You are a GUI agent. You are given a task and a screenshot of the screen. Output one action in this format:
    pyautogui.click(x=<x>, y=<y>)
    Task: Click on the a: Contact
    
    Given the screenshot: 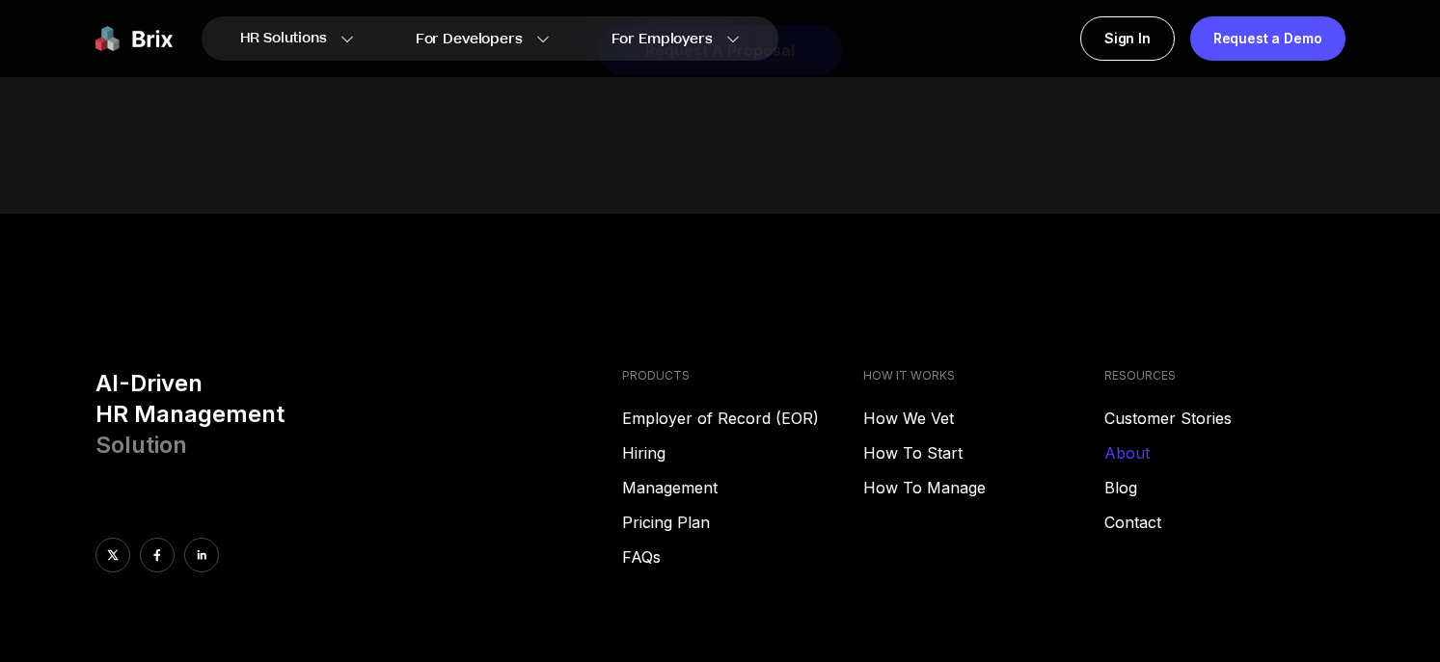 What is the action you would take?
    pyautogui.click(x=1225, y=523)
    